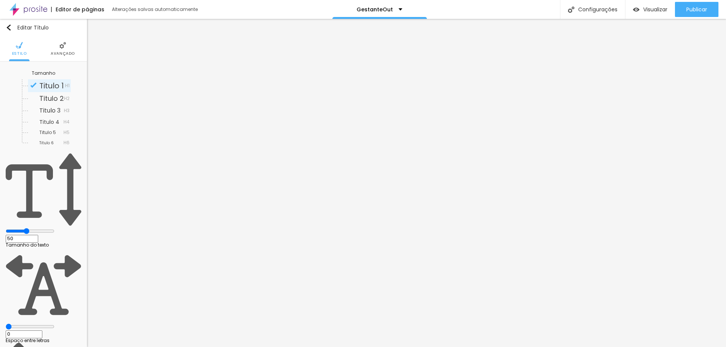 This screenshot has width=726, height=347. I want to click on div: Espaço entre letras, so click(43, 341).